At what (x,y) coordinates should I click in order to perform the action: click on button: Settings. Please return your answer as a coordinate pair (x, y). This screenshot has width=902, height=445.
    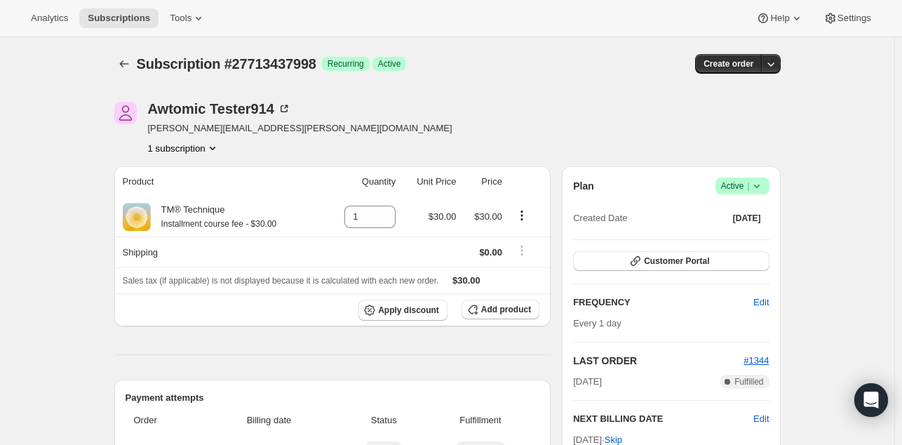
    Looking at the image, I should click on (847, 18).